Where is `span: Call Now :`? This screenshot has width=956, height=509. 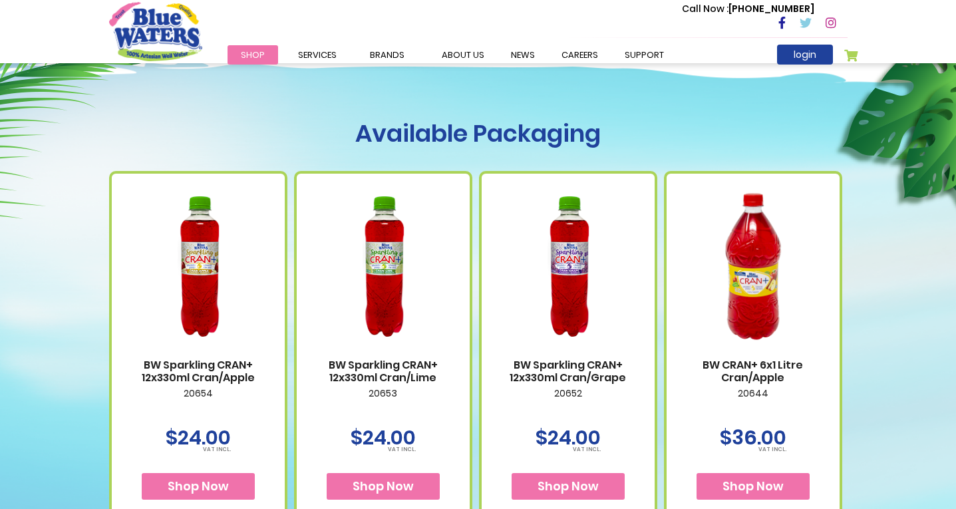
span: Call Now : is located at coordinates (705, 9).